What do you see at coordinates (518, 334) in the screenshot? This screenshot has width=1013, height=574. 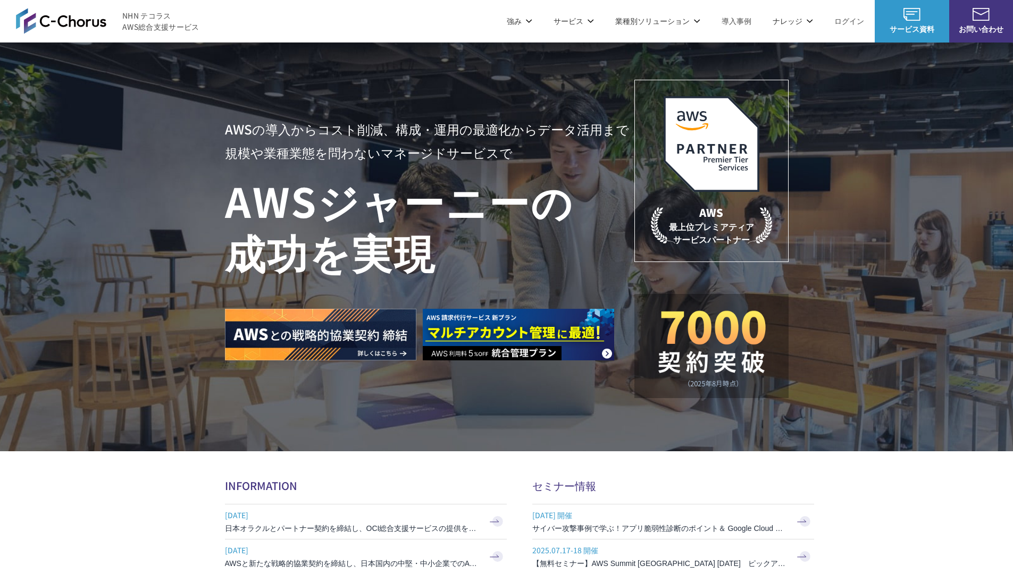 I see `img: AWS請求代行サービス 統合管理プラン` at bounding box center [518, 334].